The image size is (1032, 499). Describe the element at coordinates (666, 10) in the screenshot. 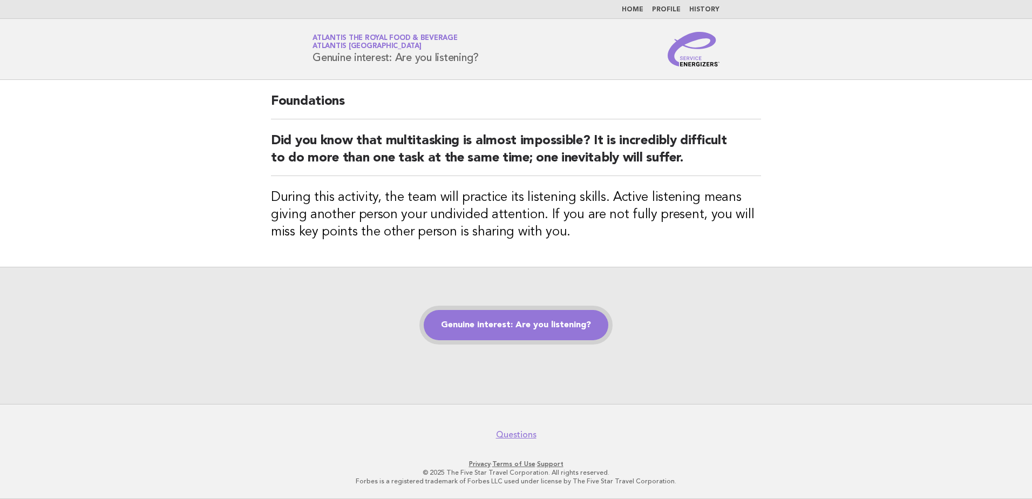

I see `a: Profile` at that location.